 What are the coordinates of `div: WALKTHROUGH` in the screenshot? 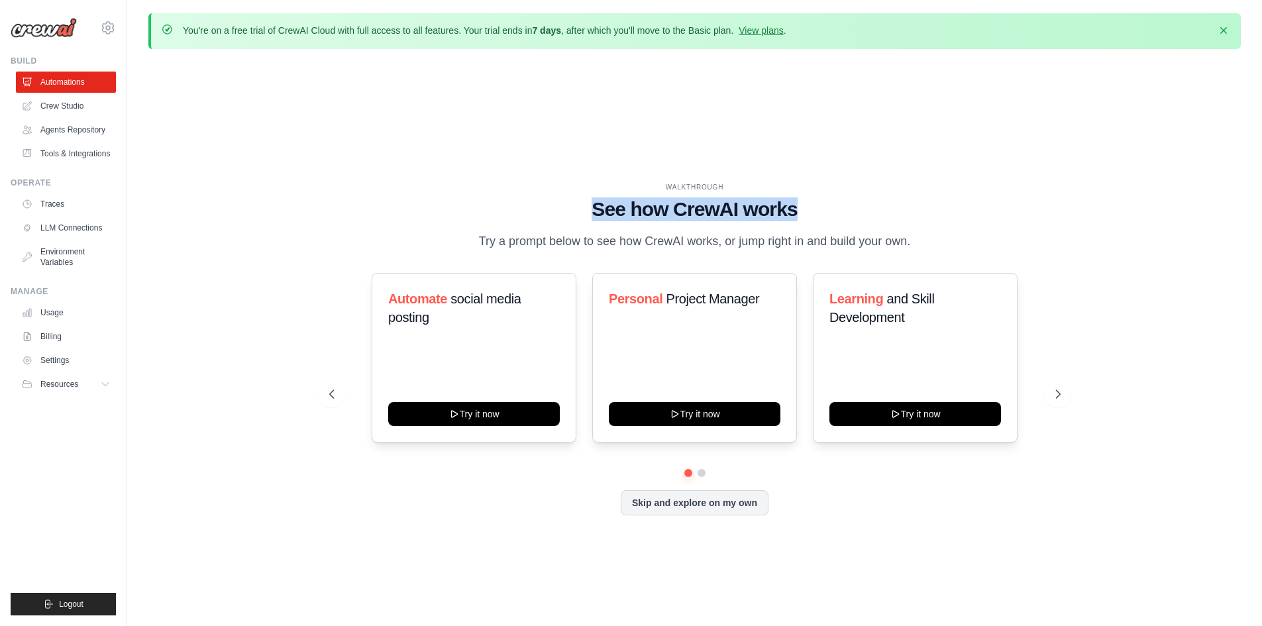 It's located at (695, 187).